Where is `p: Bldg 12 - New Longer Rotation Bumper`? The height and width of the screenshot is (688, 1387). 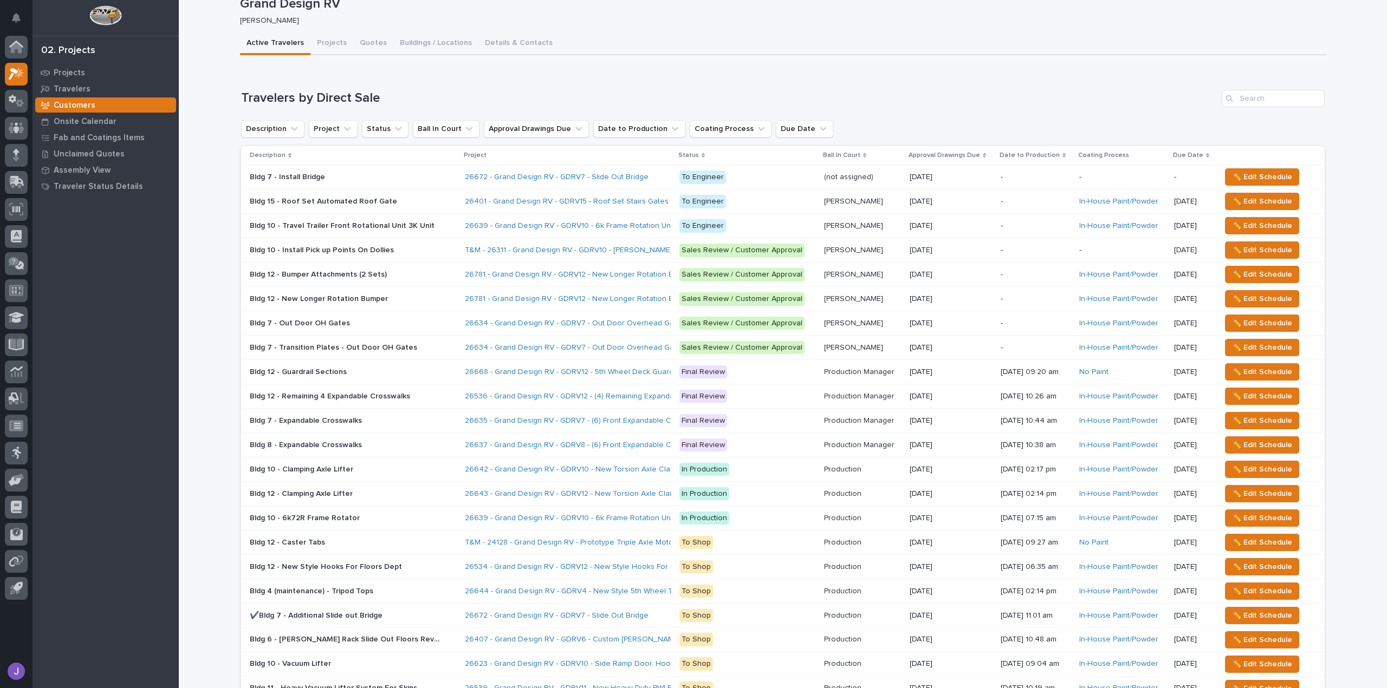 p: Bldg 12 - New Longer Rotation Bumper is located at coordinates (320, 298).